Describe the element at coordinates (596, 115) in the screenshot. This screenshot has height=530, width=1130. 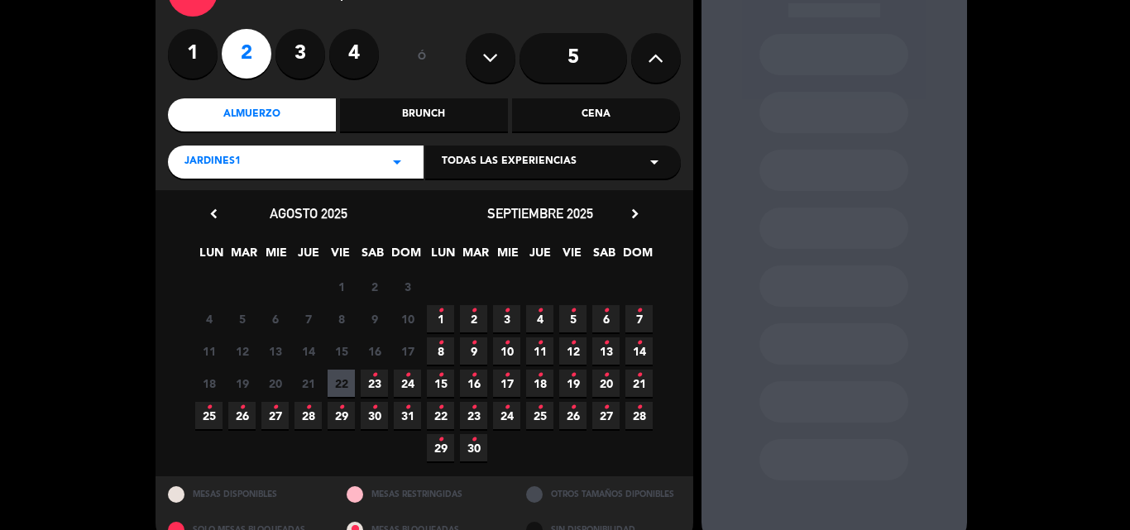
I see `div: Cena` at that location.